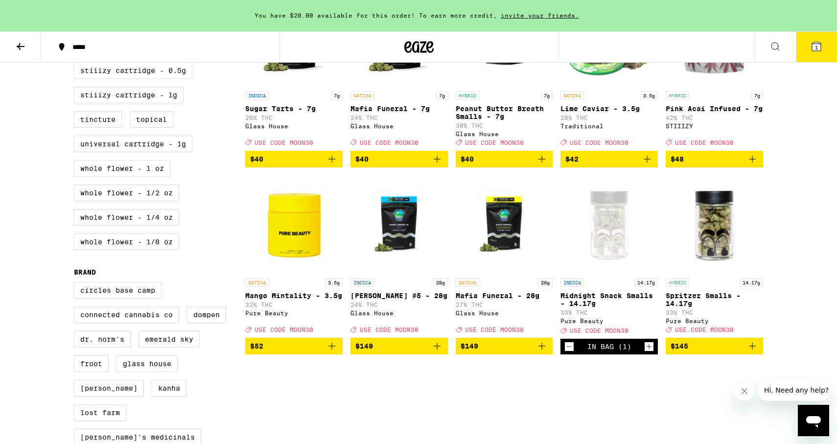 The height and width of the screenshot is (444, 837). What do you see at coordinates (504, 257) in the screenshot?
I see `a: Open page for Mafia Funeral - 28g from Glass House` at bounding box center [504, 257].